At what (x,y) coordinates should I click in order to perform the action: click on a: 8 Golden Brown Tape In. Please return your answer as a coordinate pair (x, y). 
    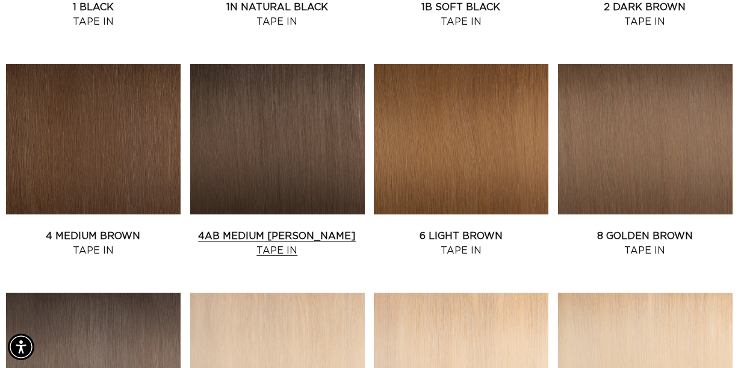
    Looking at the image, I should click on (645, 243).